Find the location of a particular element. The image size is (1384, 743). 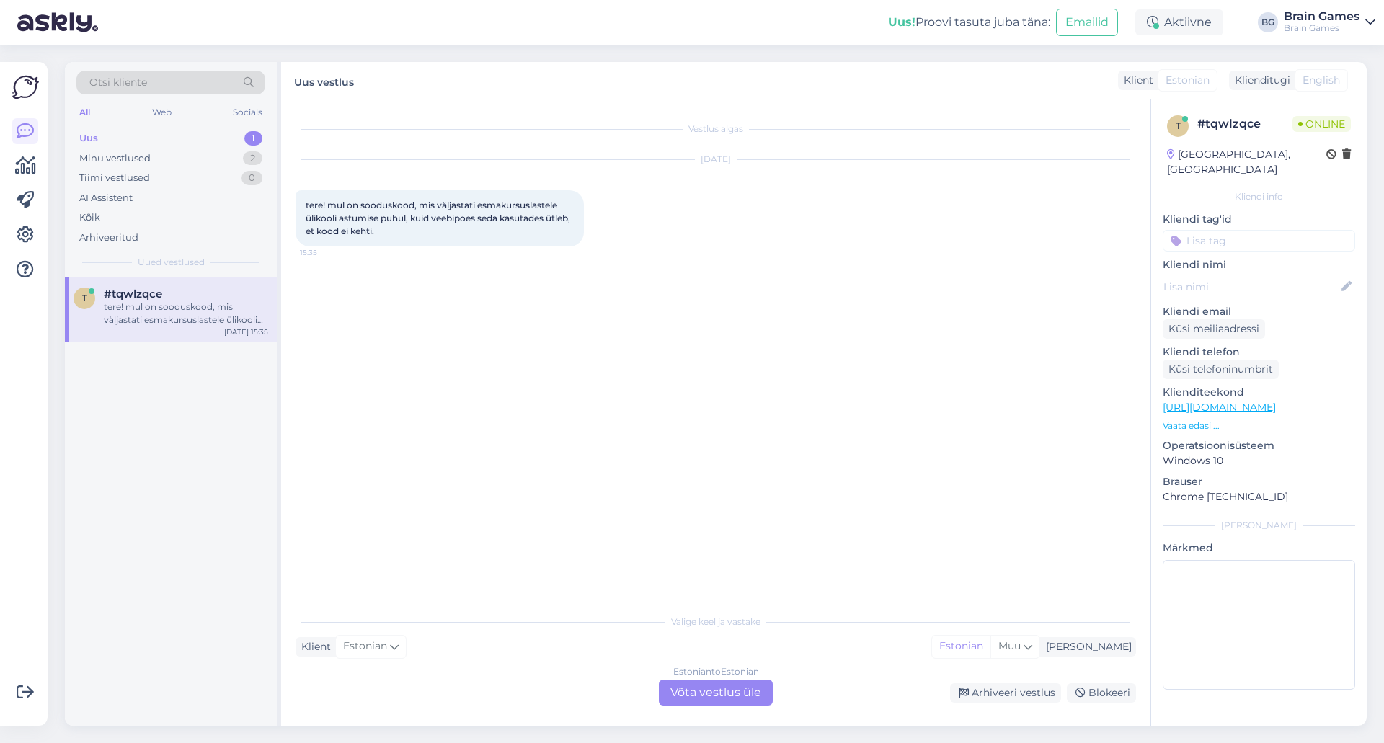

p: Märkmed is located at coordinates (1258, 548).